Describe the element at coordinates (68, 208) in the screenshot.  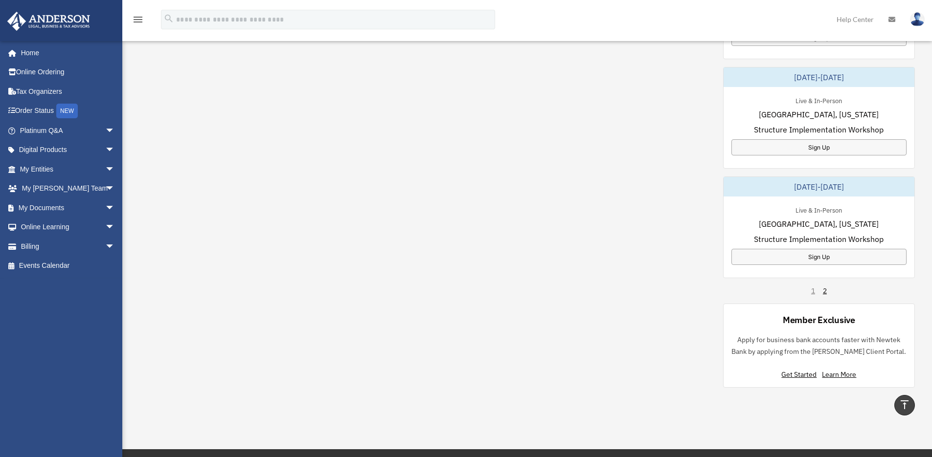
I see `a: My Documentsarrow_drop_down` at that location.